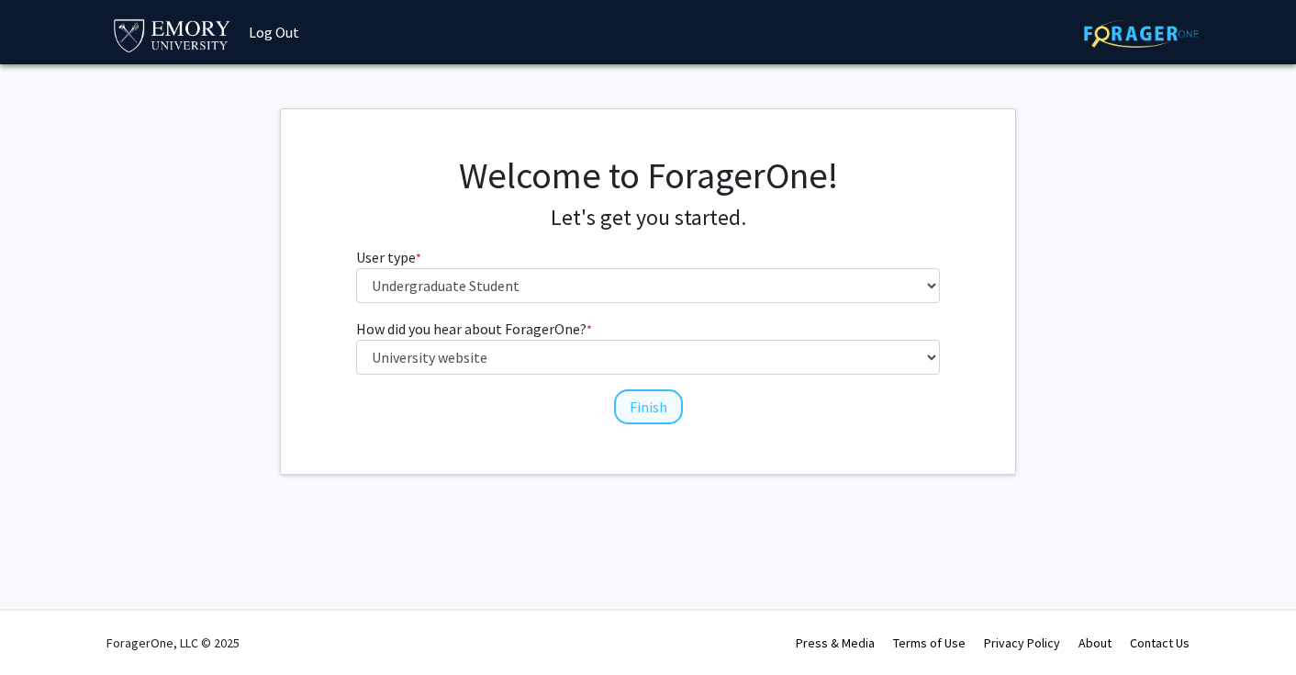 The width and height of the screenshot is (1296, 675). Describe the element at coordinates (835, 642) in the screenshot. I see `a: Press & Media` at that location.